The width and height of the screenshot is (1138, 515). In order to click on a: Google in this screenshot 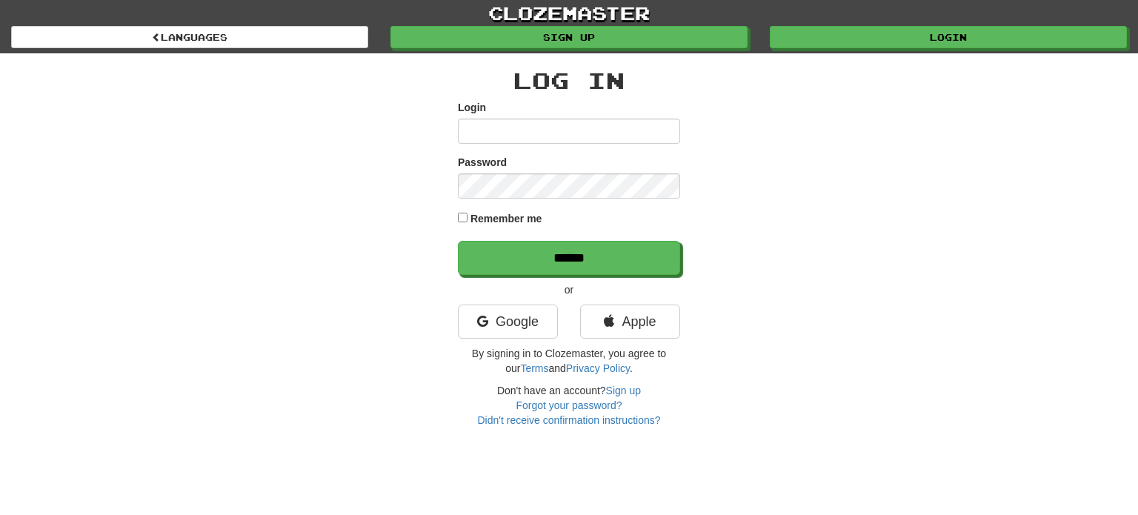, I will do `click(507, 321)`.